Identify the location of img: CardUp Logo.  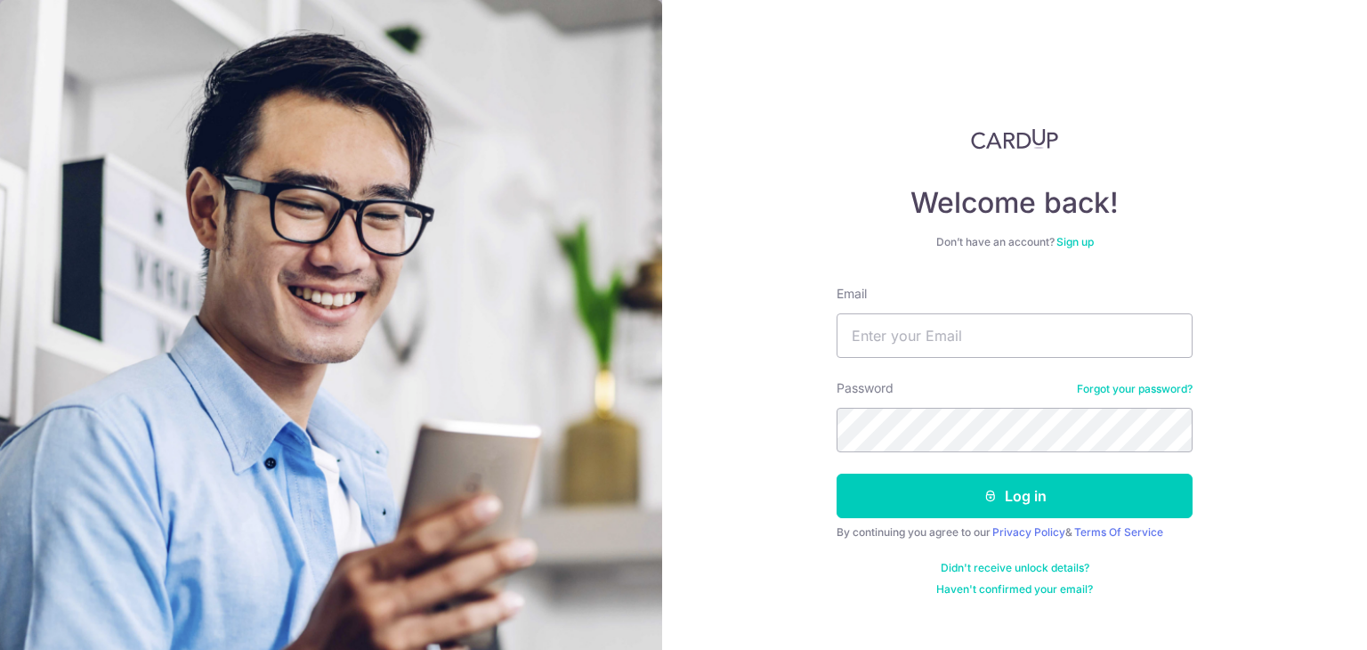
(1014, 139).